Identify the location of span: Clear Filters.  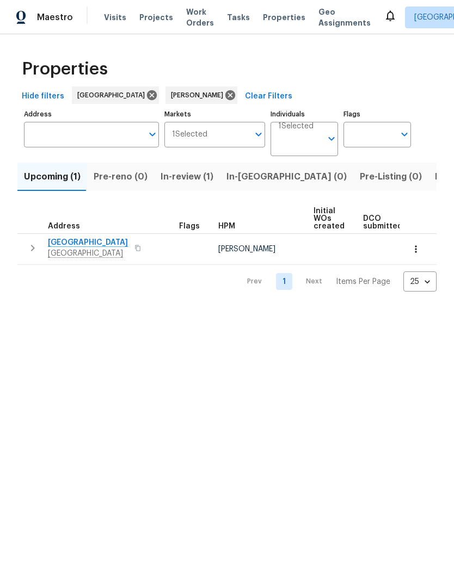
(268, 96).